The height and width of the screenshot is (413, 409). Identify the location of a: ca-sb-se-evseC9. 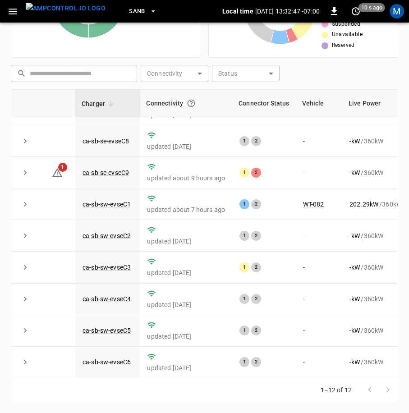
(105, 173).